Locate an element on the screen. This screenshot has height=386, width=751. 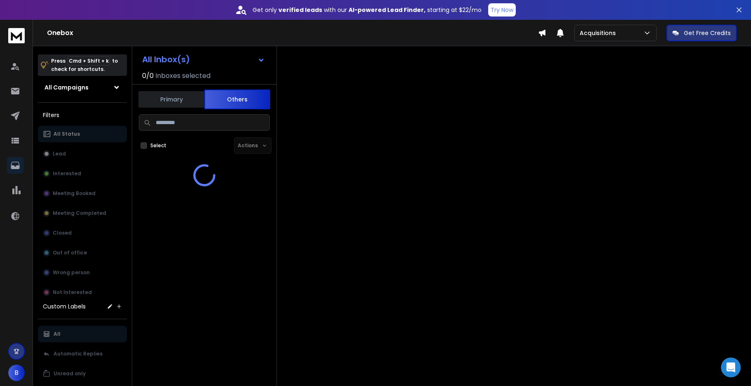
button: B is located at coordinates (16, 372).